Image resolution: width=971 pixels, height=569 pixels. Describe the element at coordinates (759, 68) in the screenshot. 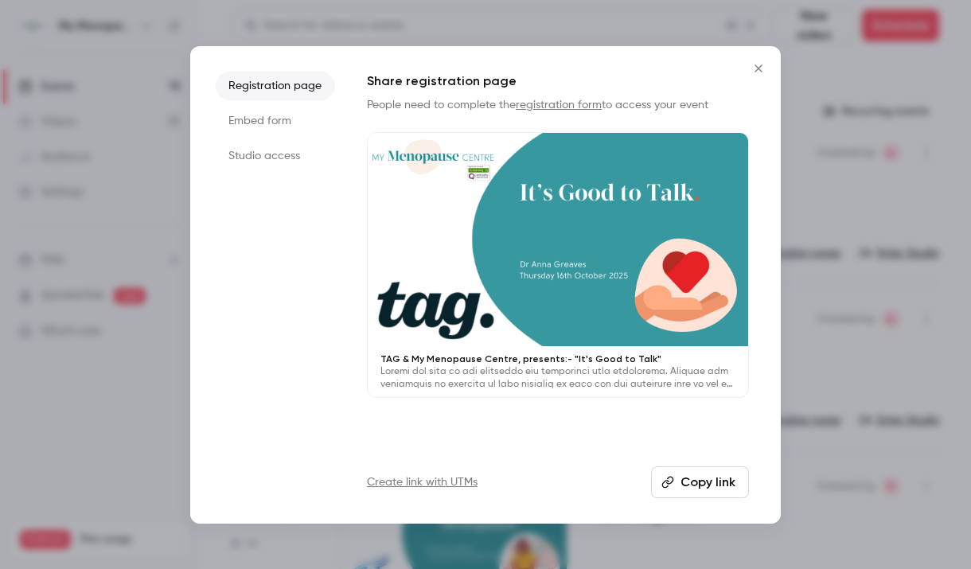

I see `button: Close` at that location.